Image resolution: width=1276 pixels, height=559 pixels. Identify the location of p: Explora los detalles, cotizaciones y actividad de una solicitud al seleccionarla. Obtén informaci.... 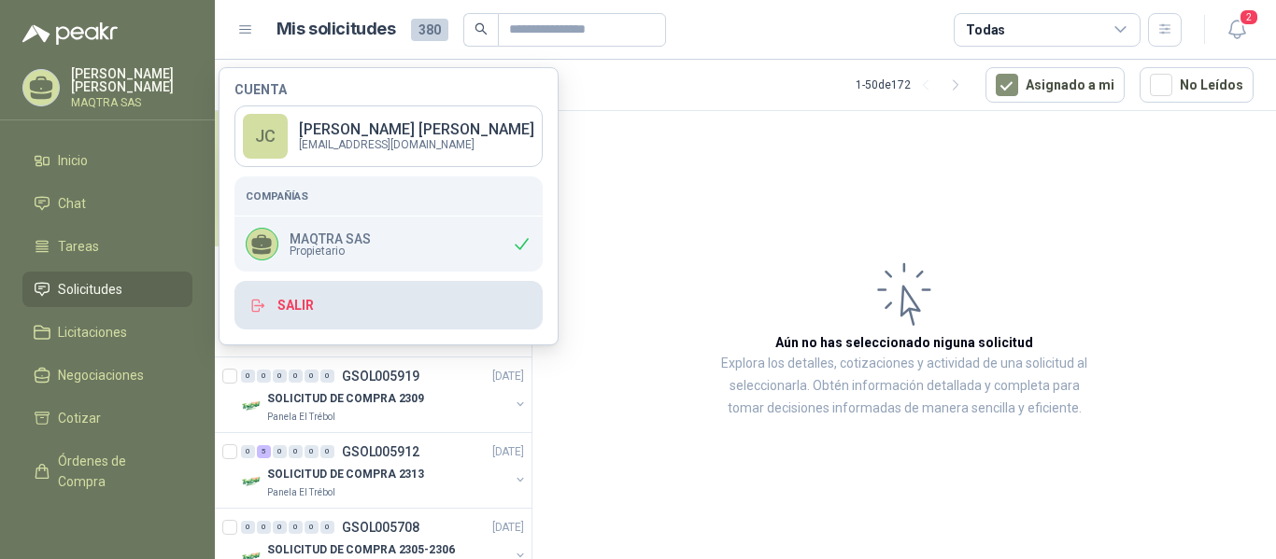
(904, 387).